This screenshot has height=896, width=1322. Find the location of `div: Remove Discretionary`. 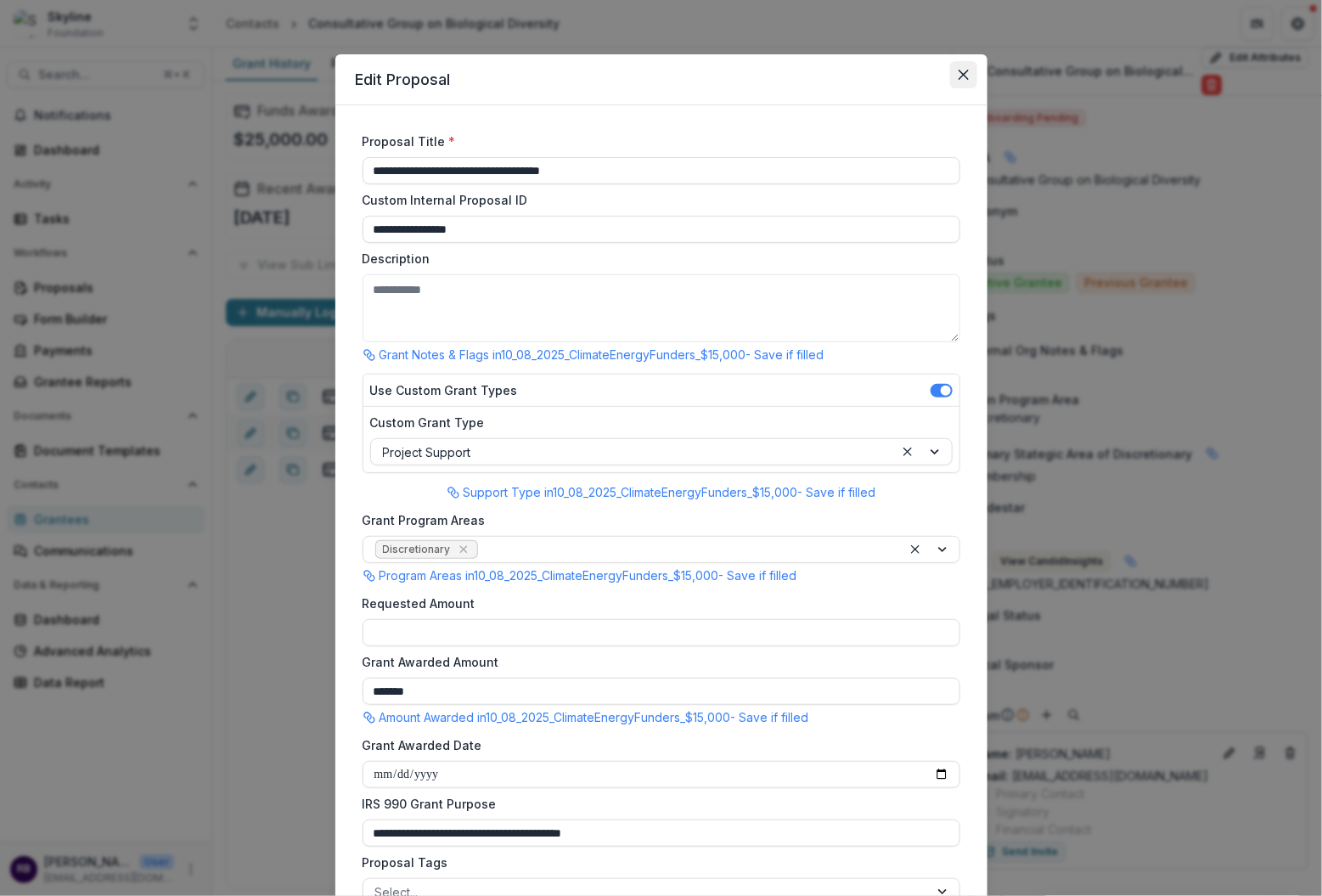

div: Remove Discretionary is located at coordinates (463, 550).